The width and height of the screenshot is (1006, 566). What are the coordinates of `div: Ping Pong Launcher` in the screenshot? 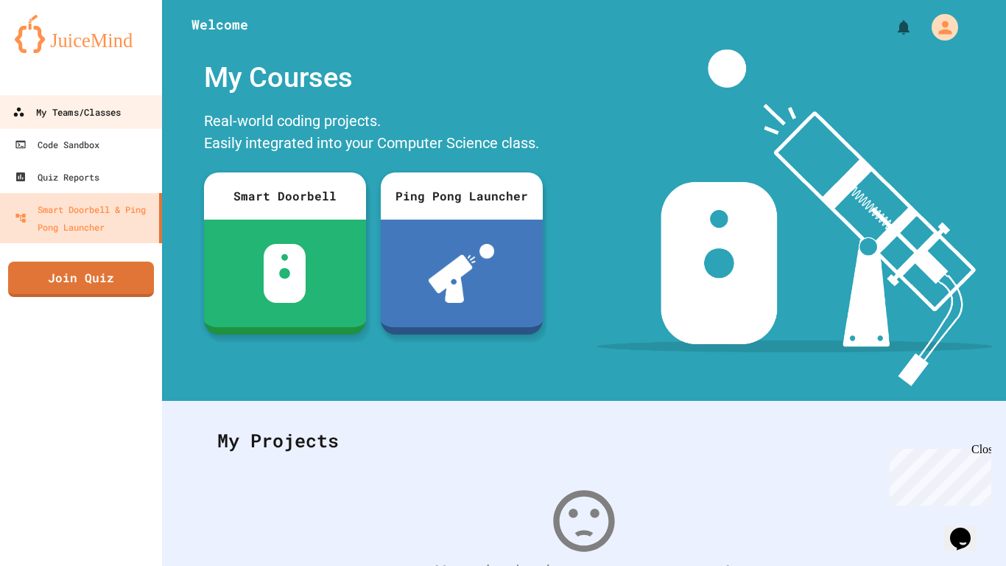 It's located at (462, 196).